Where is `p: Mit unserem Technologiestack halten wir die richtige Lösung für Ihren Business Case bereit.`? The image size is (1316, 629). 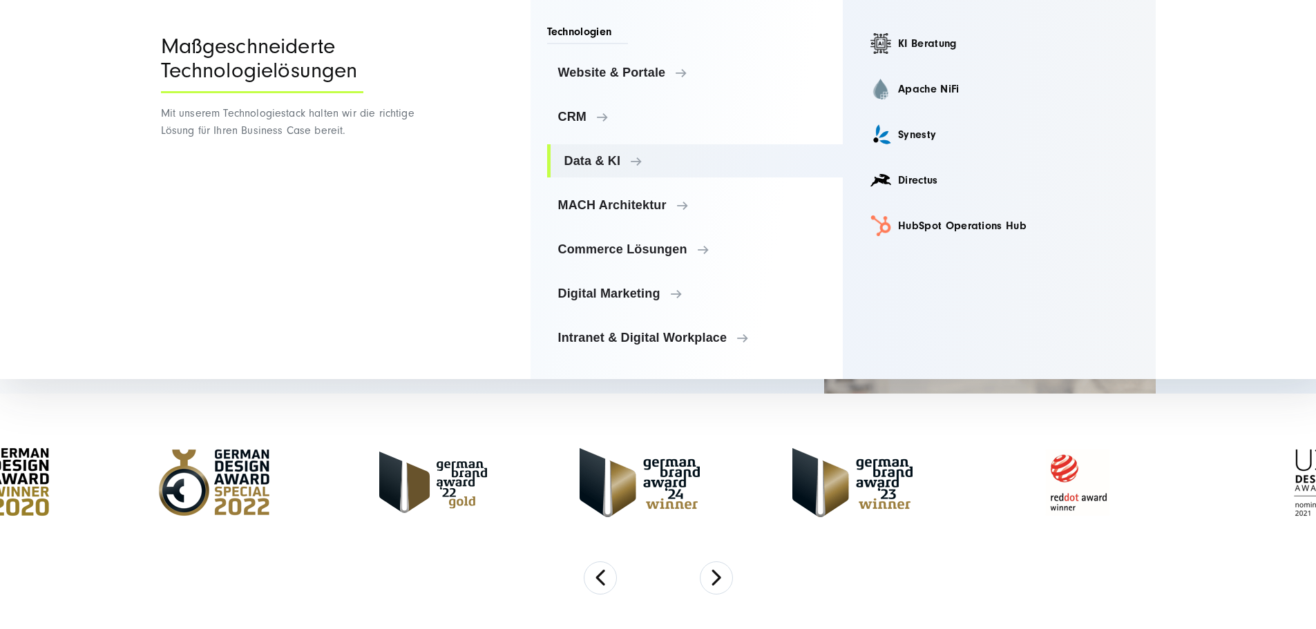
p: Mit unserem Technologiestack halten wir die richtige Lösung für Ihren Business Case bereit. is located at coordinates (290, 122).